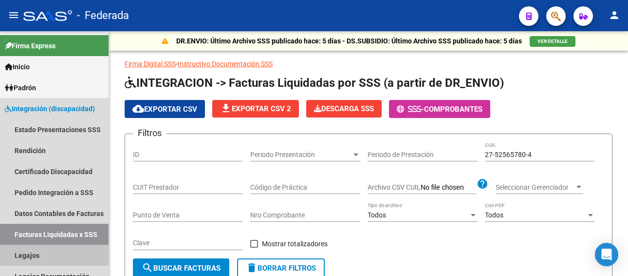  What do you see at coordinates (607, 254) in the screenshot?
I see `div: Open Intercom Messenger` at bounding box center [607, 254].